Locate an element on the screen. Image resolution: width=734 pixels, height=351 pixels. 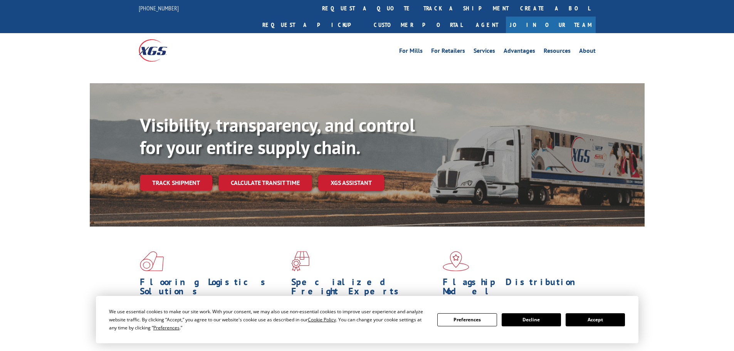
button: Accept is located at coordinates (595, 320).